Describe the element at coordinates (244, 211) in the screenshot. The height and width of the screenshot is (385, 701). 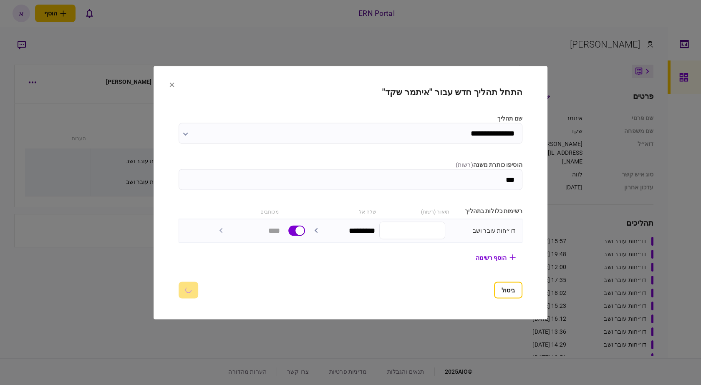
I see `div: מכותבים` at that location.